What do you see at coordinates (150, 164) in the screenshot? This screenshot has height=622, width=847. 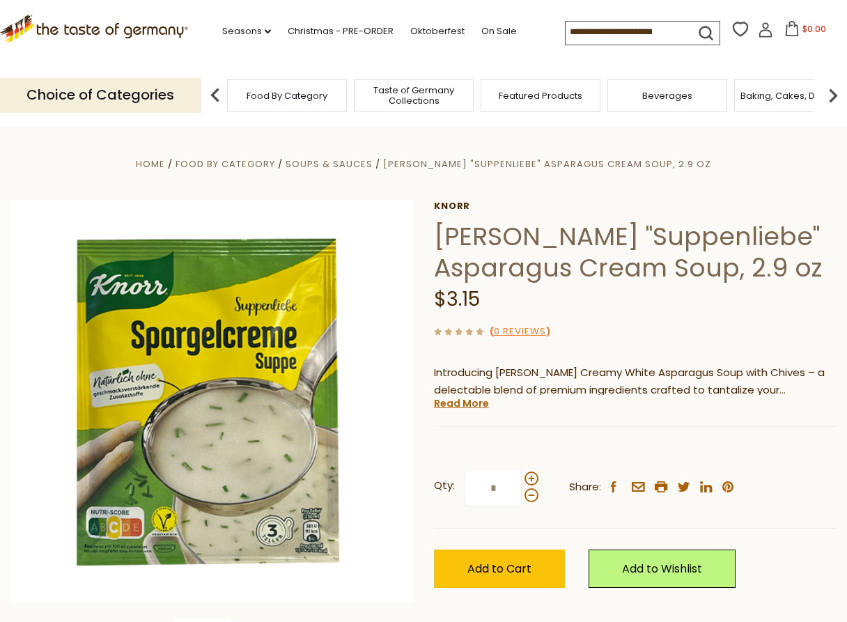 I see `span: Home` at bounding box center [150, 164].